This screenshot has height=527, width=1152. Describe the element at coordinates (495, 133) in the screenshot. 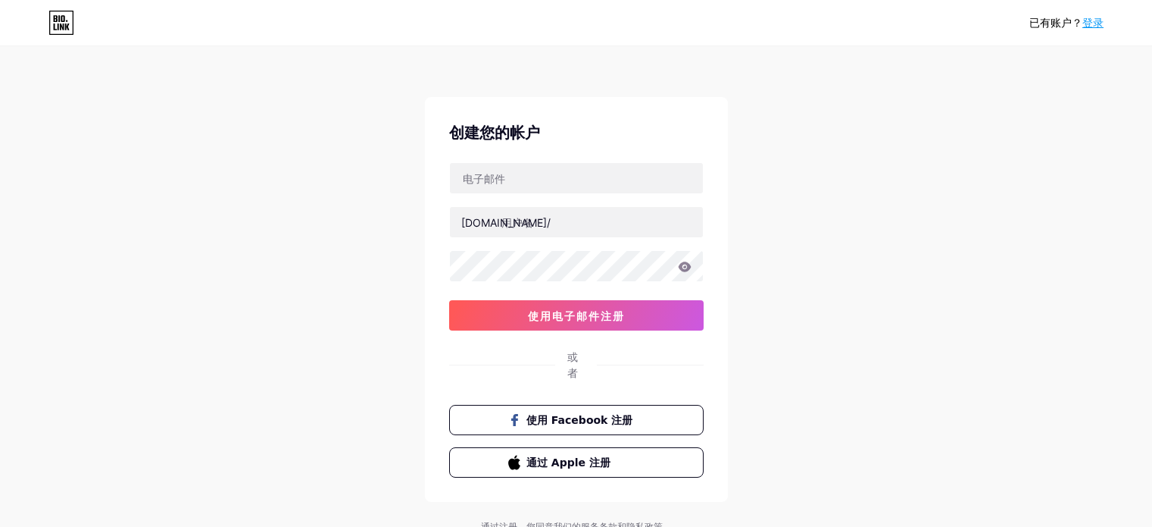

I see `font: 创建您的帐户` at that location.